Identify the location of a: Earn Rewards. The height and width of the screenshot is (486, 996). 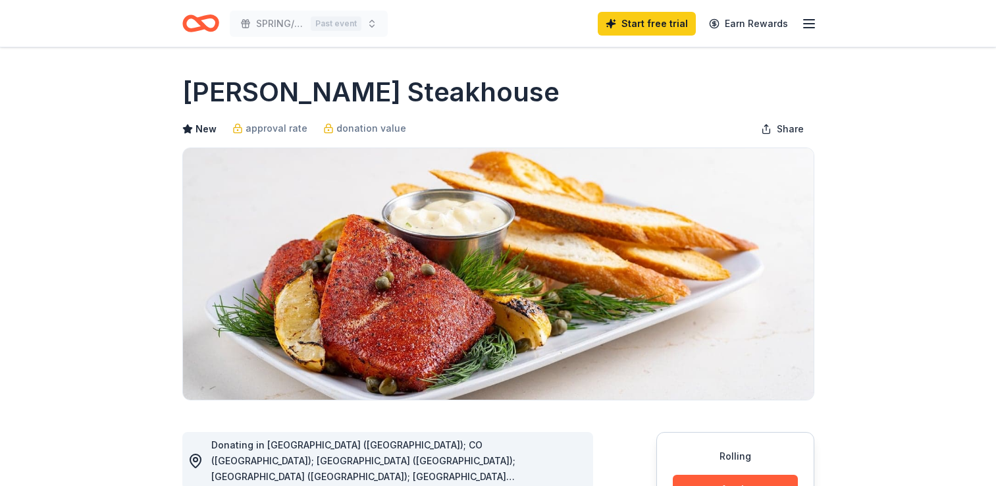
(748, 24).